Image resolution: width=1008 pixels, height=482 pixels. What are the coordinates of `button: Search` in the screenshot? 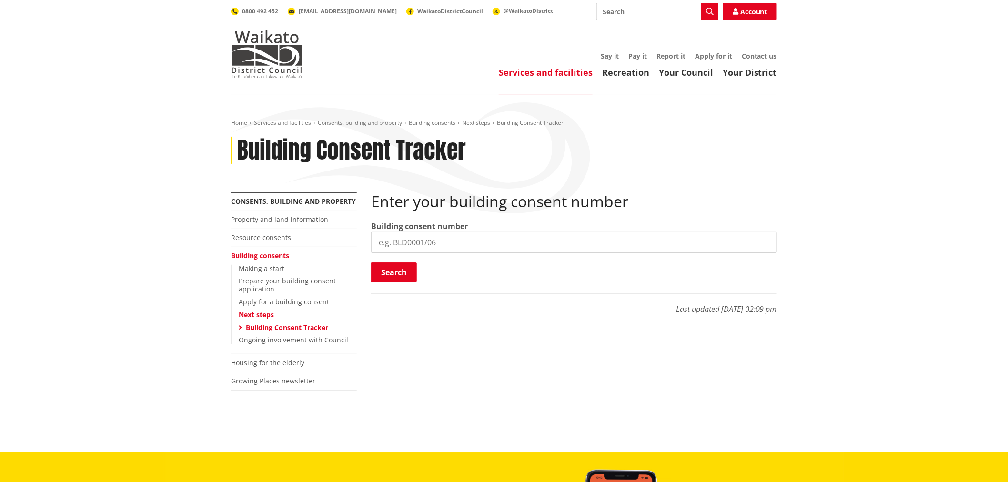 It's located at (394, 273).